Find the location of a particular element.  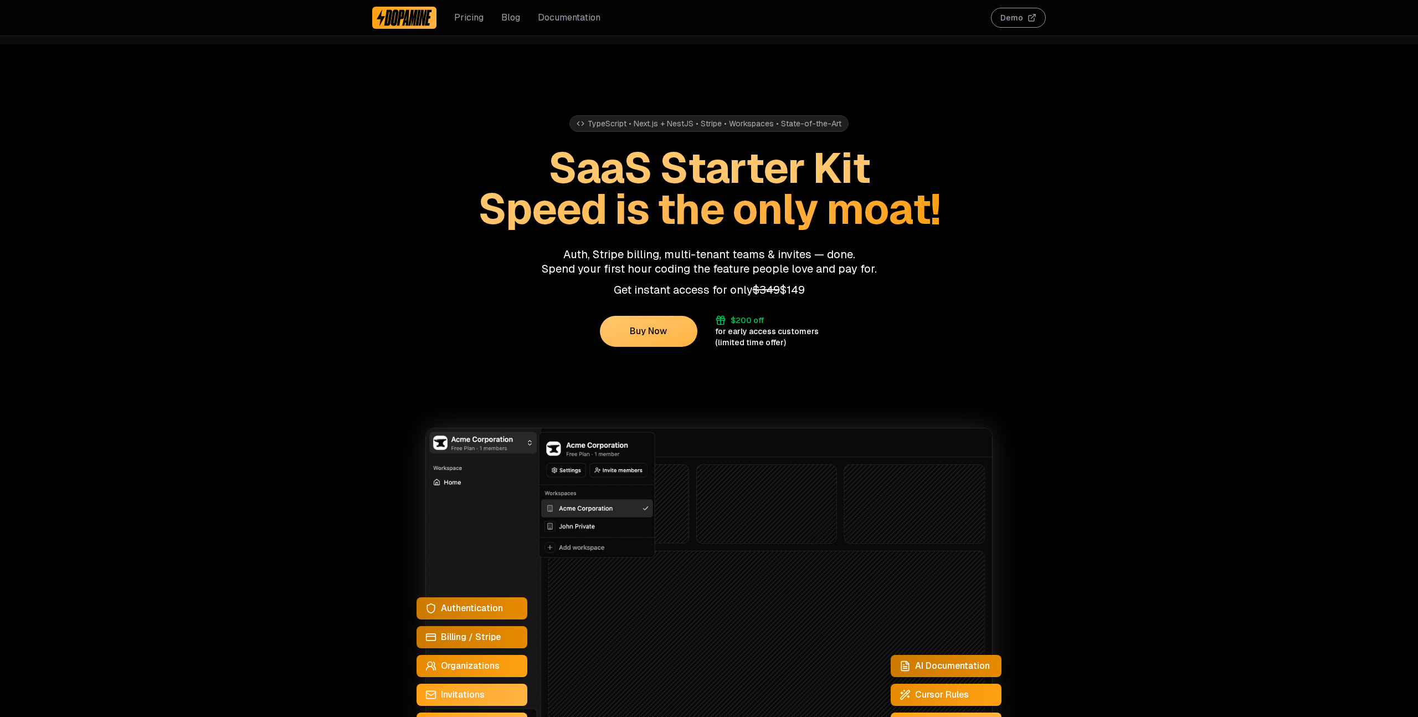

span: SaaS Starter Kit is located at coordinates (709, 168).